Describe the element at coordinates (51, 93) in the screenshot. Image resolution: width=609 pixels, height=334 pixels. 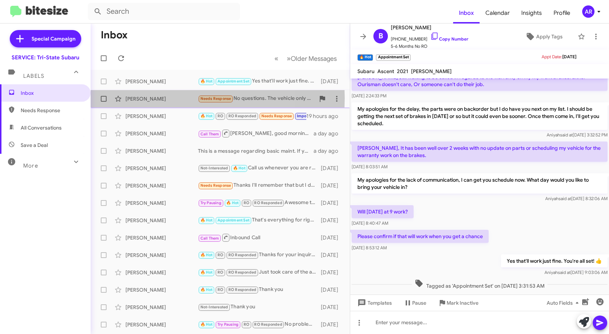
I see `span: Inbox` at that location.